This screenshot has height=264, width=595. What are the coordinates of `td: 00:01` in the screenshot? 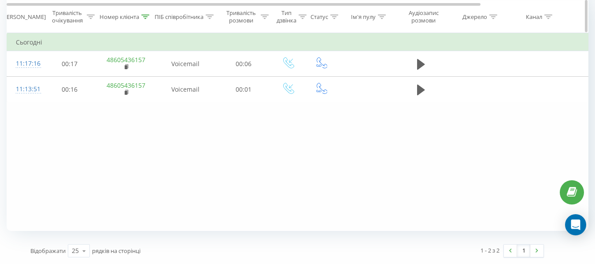 It's located at (243, 89).